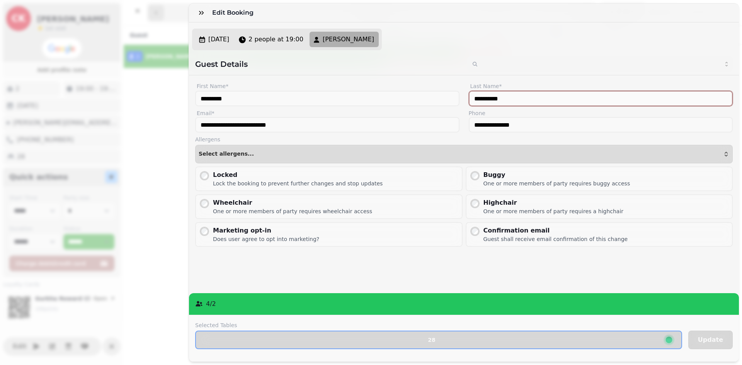  Describe the element at coordinates (464, 154) in the screenshot. I see `button: Select allergens...` at that location.